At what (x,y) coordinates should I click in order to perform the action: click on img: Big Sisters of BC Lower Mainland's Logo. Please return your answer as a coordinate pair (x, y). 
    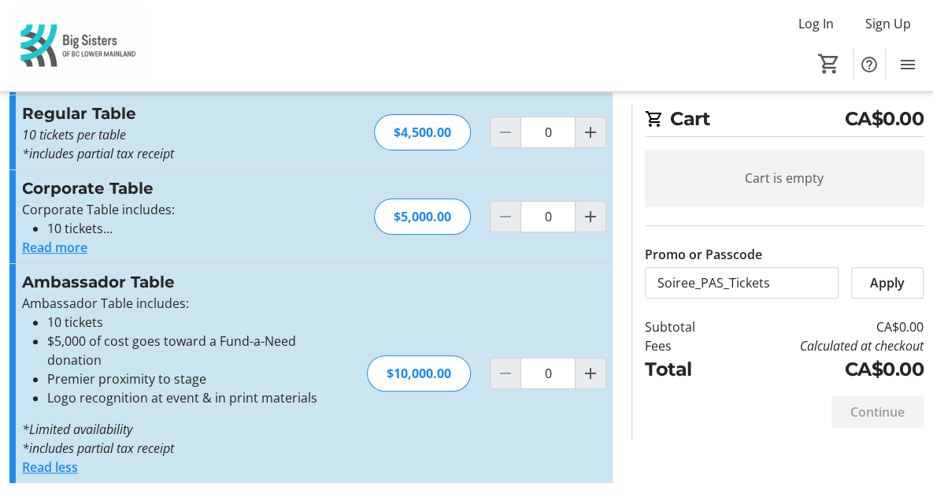
    Looking at the image, I should click on (80, 46).